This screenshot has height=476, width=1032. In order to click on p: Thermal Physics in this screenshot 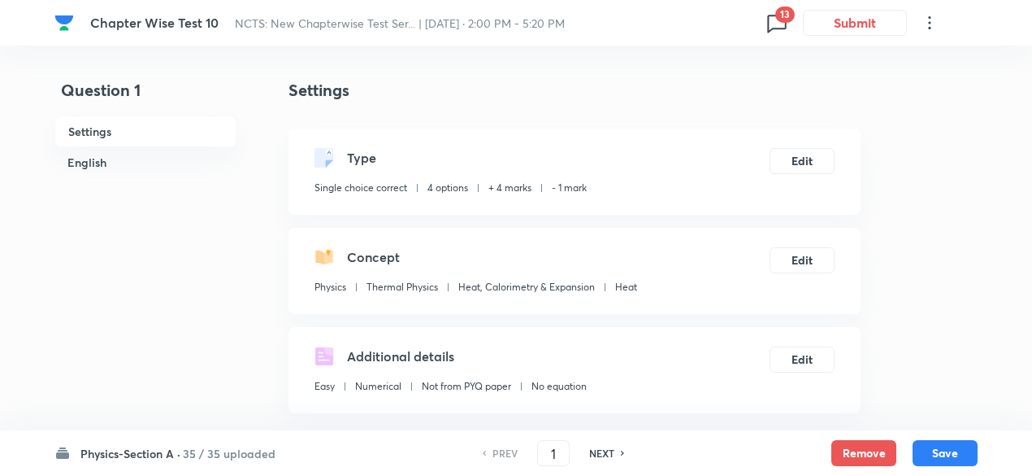, I will do `click(402, 287)`.